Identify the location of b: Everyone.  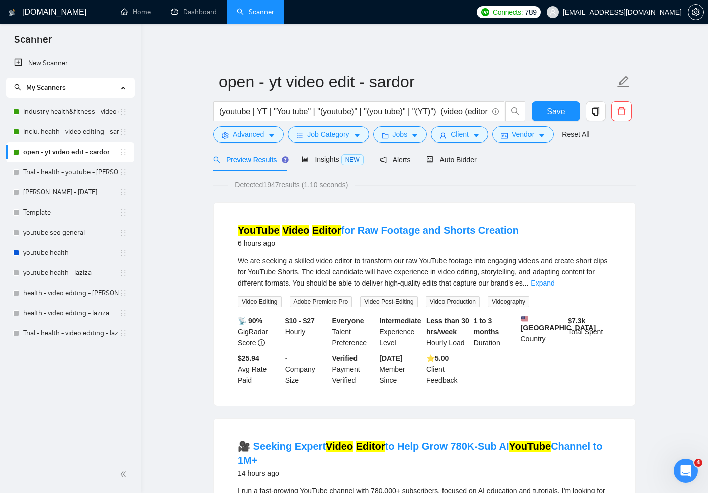
(348, 320).